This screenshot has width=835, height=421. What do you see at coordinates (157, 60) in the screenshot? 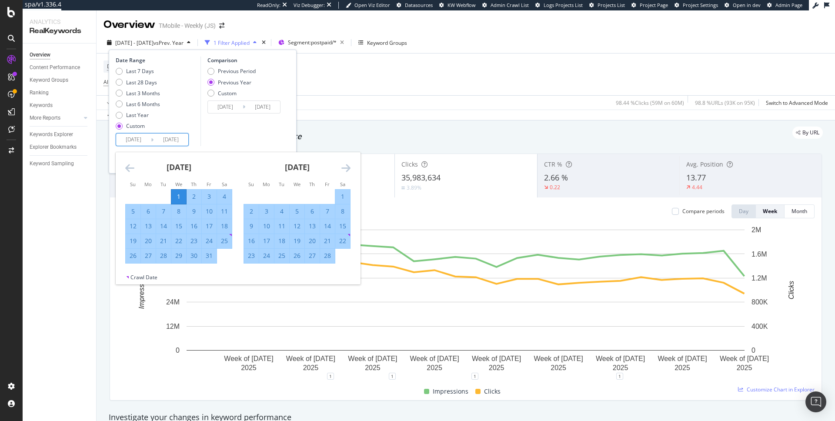
I see `div: Date Range` at bounding box center [157, 60].